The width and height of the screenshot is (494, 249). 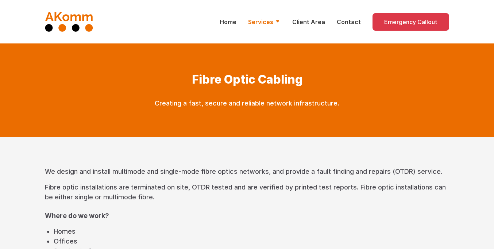 I want to click on h1: Fibre Optic Cabling, so click(x=247, y=79).